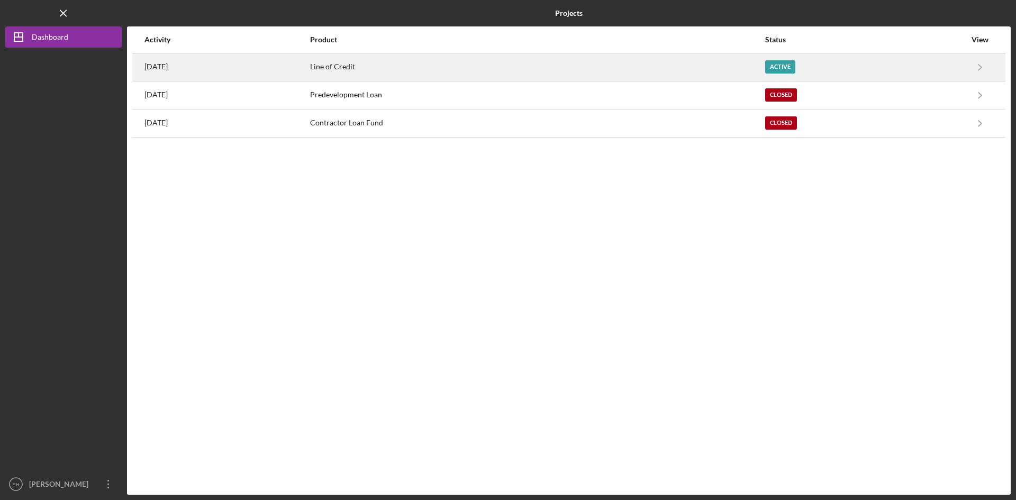  I want to click on div: Product, so click(537, 40).